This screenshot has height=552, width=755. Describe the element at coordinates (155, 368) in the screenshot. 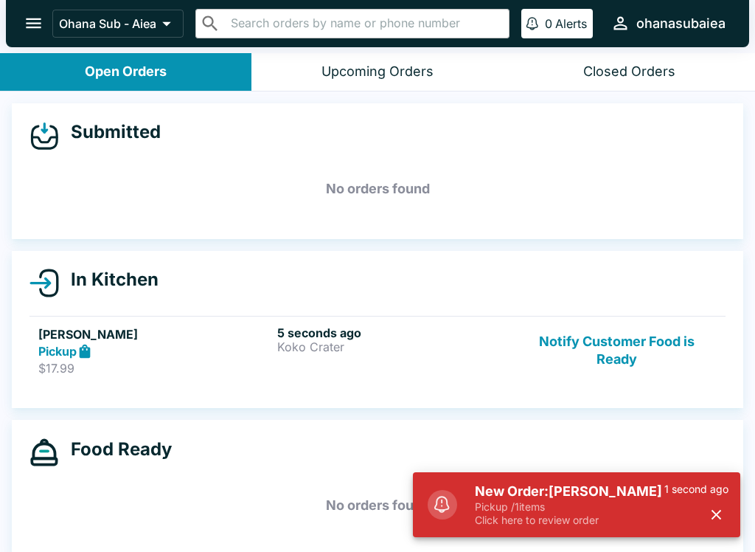

I see `p: $17.99` at that location.